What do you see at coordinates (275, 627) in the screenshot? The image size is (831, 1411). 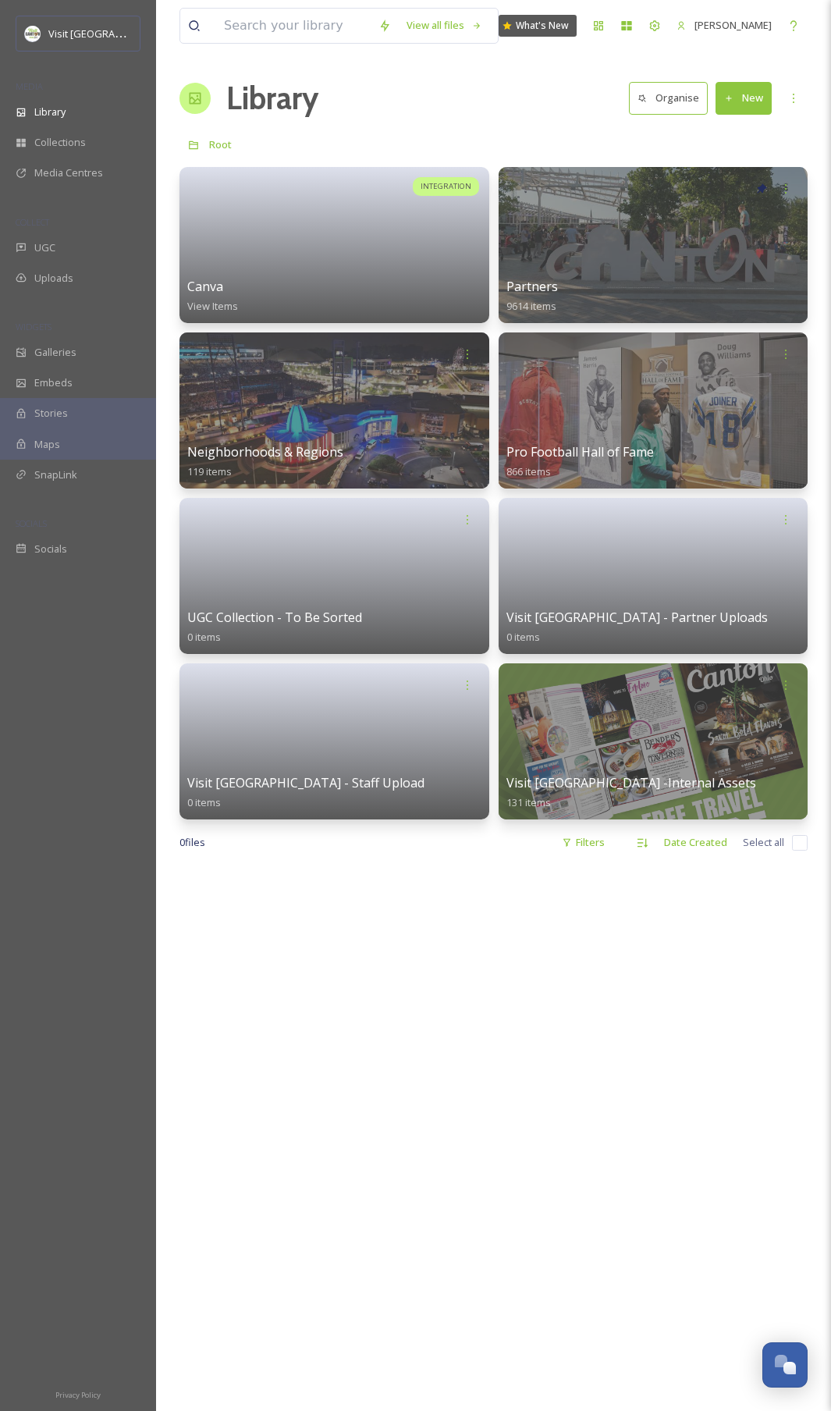 I see `a: UGC Collection - To Be Sorted0 items` at bounding box center [275, 627].